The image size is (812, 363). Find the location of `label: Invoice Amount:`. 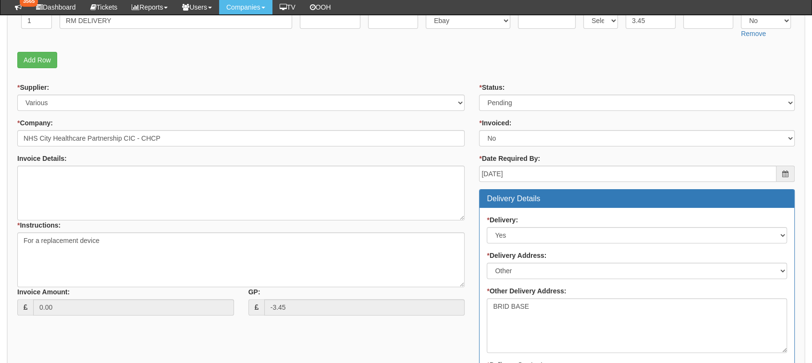

label: Invoice Amount: is located at coordinates (43, 292).